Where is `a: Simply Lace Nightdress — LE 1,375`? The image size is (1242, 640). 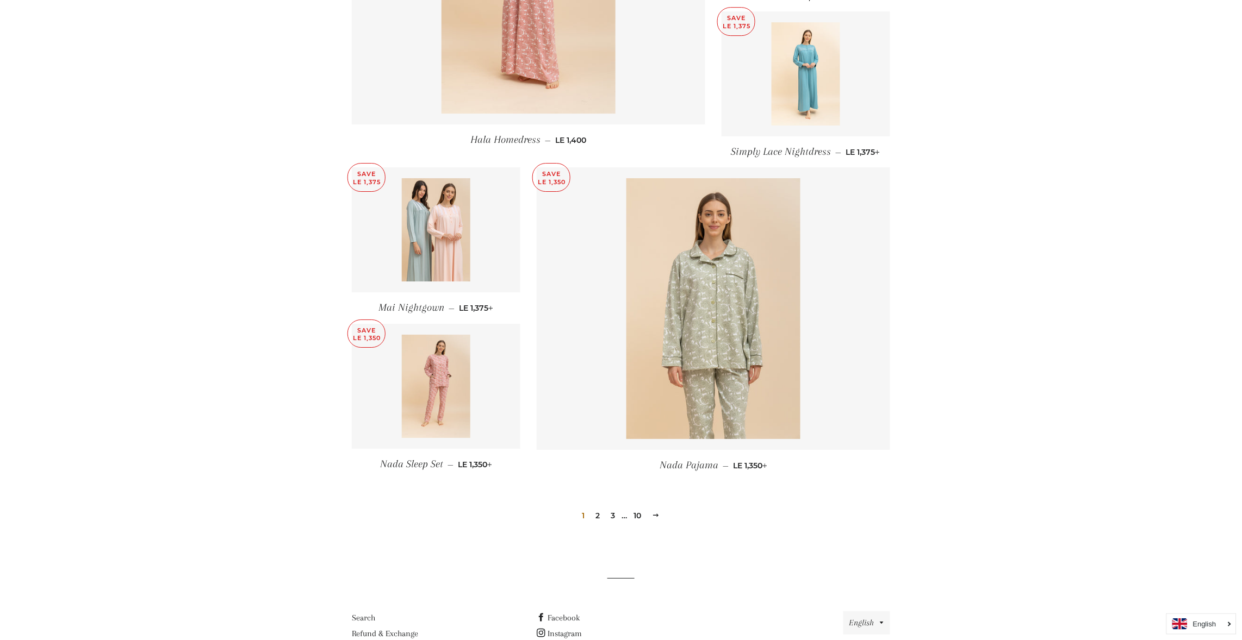
a: Simply Lace Nightdress — LE 1,375 is located at coordinates (806, 152).